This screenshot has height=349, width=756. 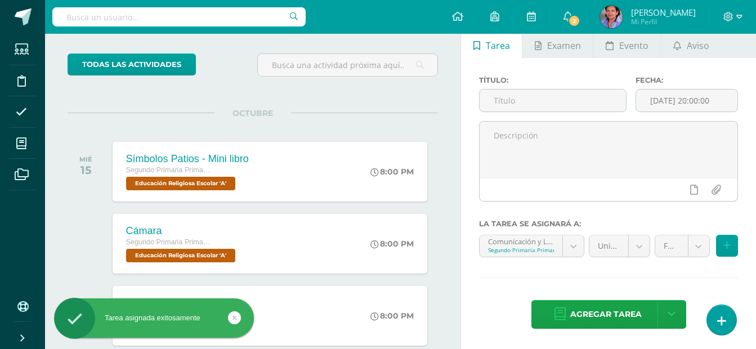 I want to click on a: Examen, so click(x=557, y=44).